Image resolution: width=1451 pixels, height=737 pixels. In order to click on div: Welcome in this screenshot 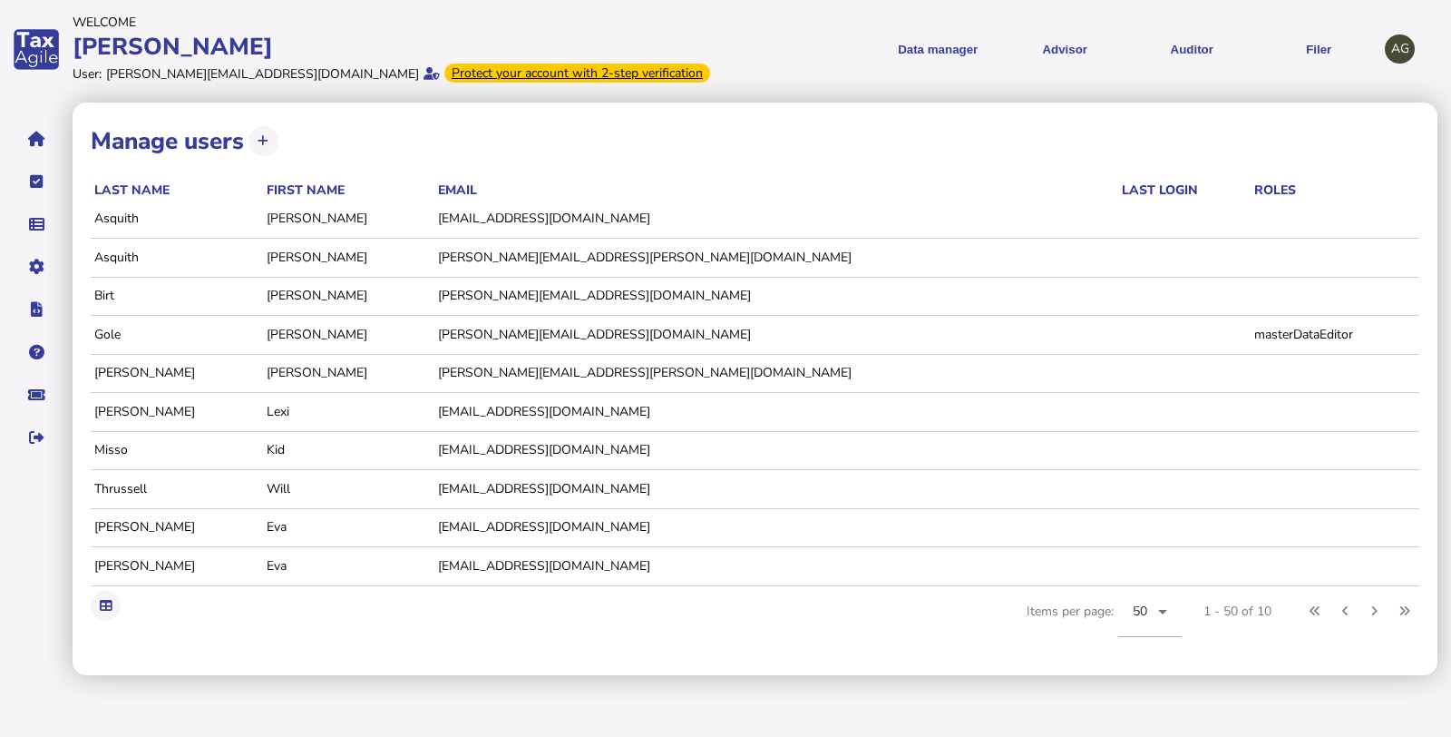, I will do `click(396, 22)`.